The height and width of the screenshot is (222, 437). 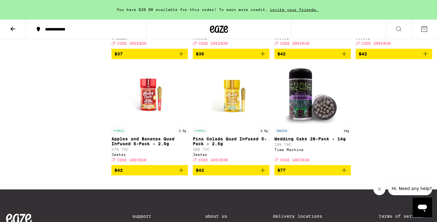 I want to click on p: 19% THC, so click(x=312, y=144).